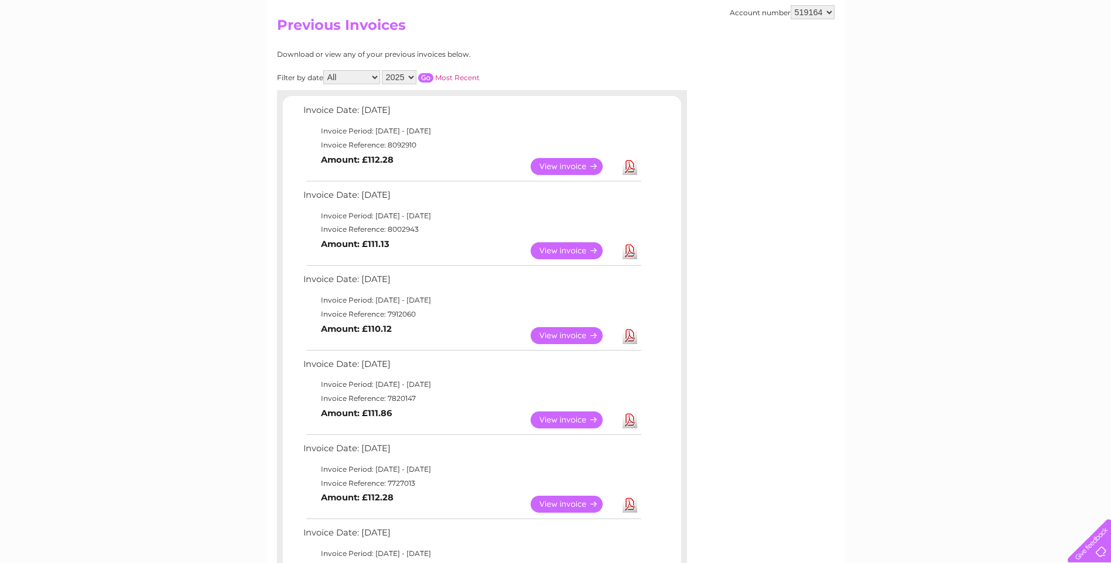 The width and height of the screenshot is (1111, 563). What do you see at coordinates (471, 145) in the screenshot?
I see `td: Invoice Reference: 8092910` at bounding box center [471, 145].